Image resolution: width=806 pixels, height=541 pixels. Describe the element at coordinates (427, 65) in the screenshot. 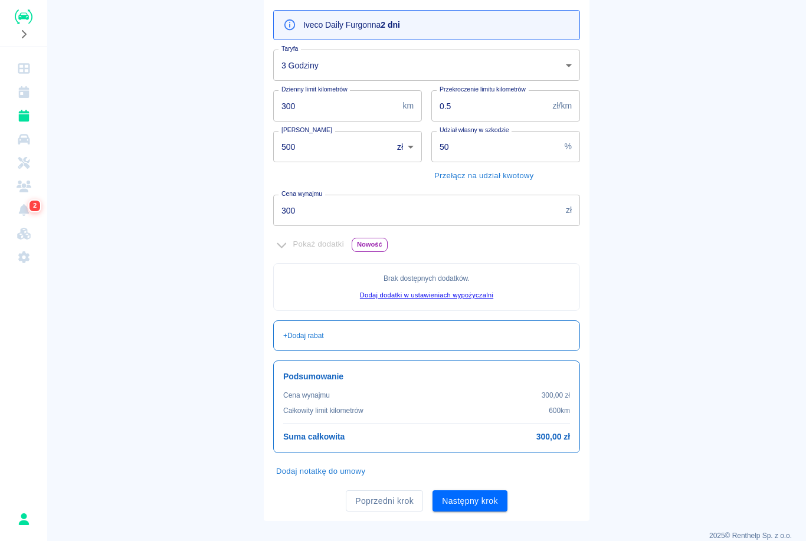

I see `div: 3 Godziny` at that location.